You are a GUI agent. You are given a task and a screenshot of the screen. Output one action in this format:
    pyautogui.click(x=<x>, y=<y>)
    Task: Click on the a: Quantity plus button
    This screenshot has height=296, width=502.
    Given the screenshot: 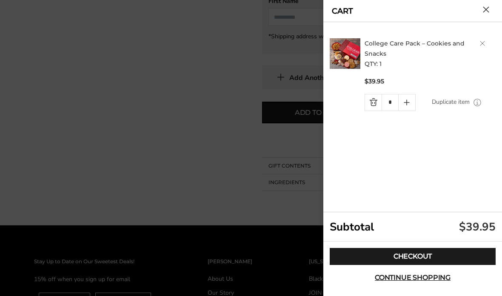 What is the action you would take?
    pyautogui.click(x=407, y=102)
    